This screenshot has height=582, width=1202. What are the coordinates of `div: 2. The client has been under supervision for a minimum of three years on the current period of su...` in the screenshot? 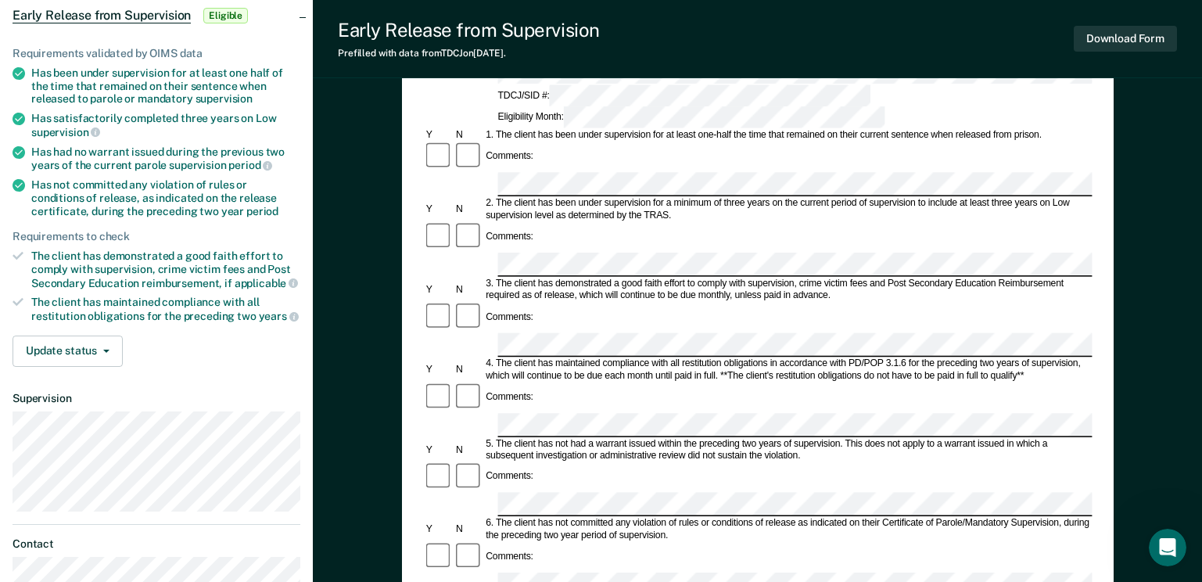 It's located at (787, 210).